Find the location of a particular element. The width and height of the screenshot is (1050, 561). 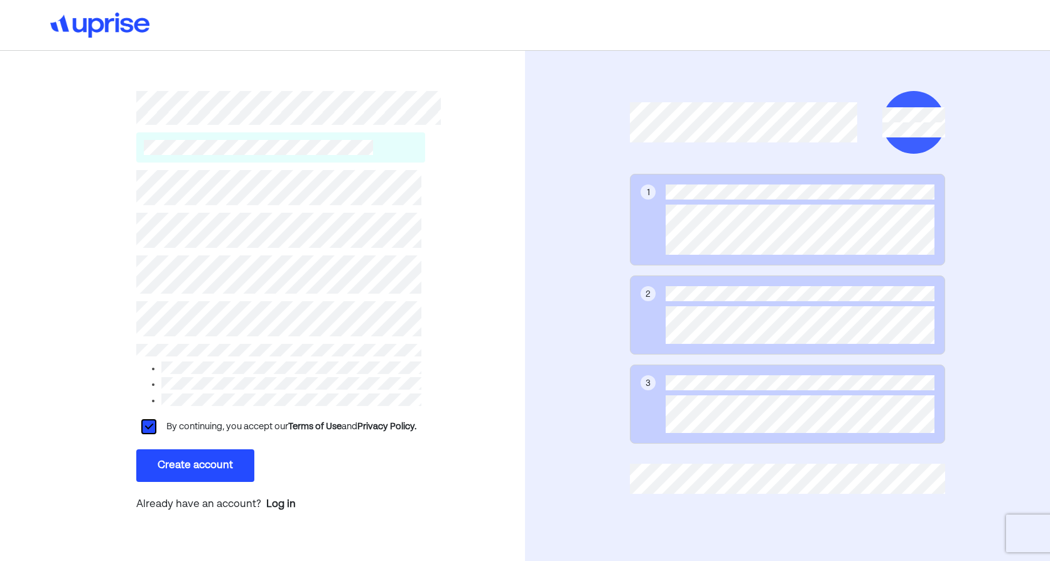

div: 2 is located at coordinates (648, 295).